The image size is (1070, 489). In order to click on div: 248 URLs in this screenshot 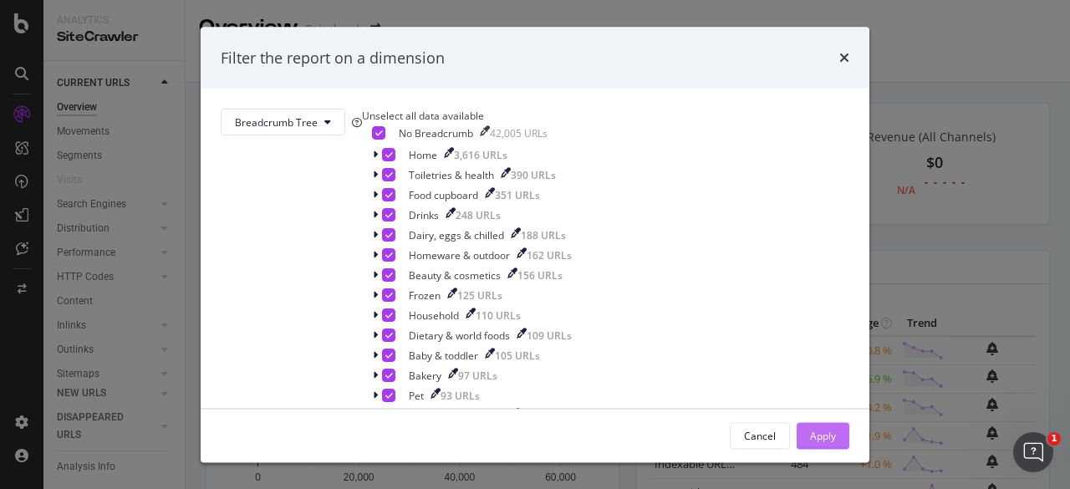, I will do `click(478, 214)`.